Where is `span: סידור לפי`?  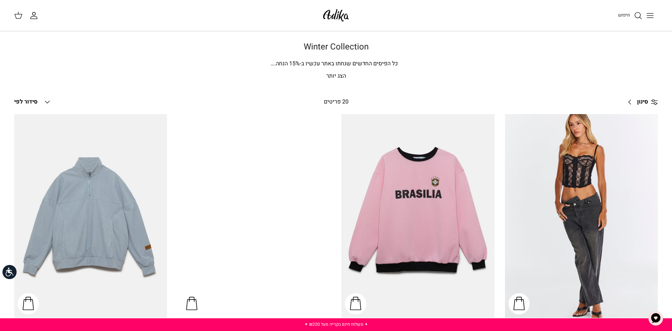 span: סידור לפי is located at coordinates (26, 102).